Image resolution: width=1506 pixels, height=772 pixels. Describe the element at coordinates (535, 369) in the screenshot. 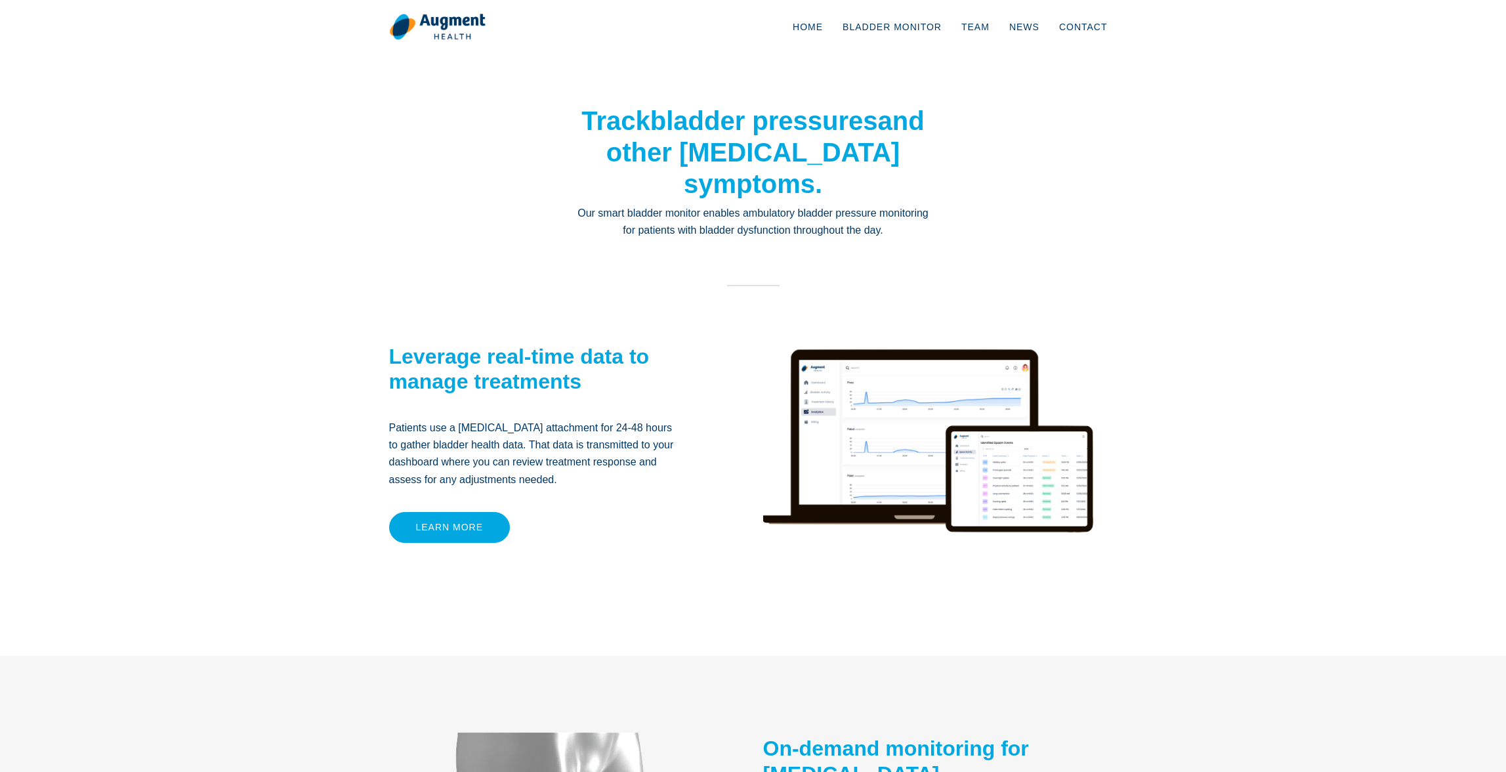

I see `h2: Leverage real-time data to manage treatments` at that location.